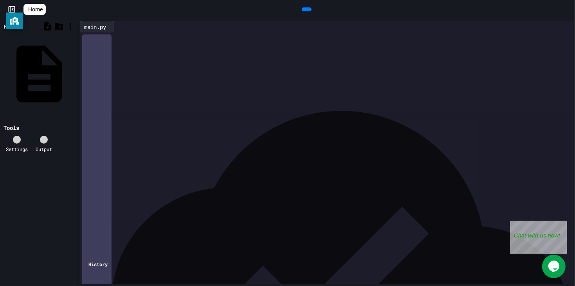 The width and height of the screenshot is (575, 286). I want to click on div: Settings, so click(17, 149).